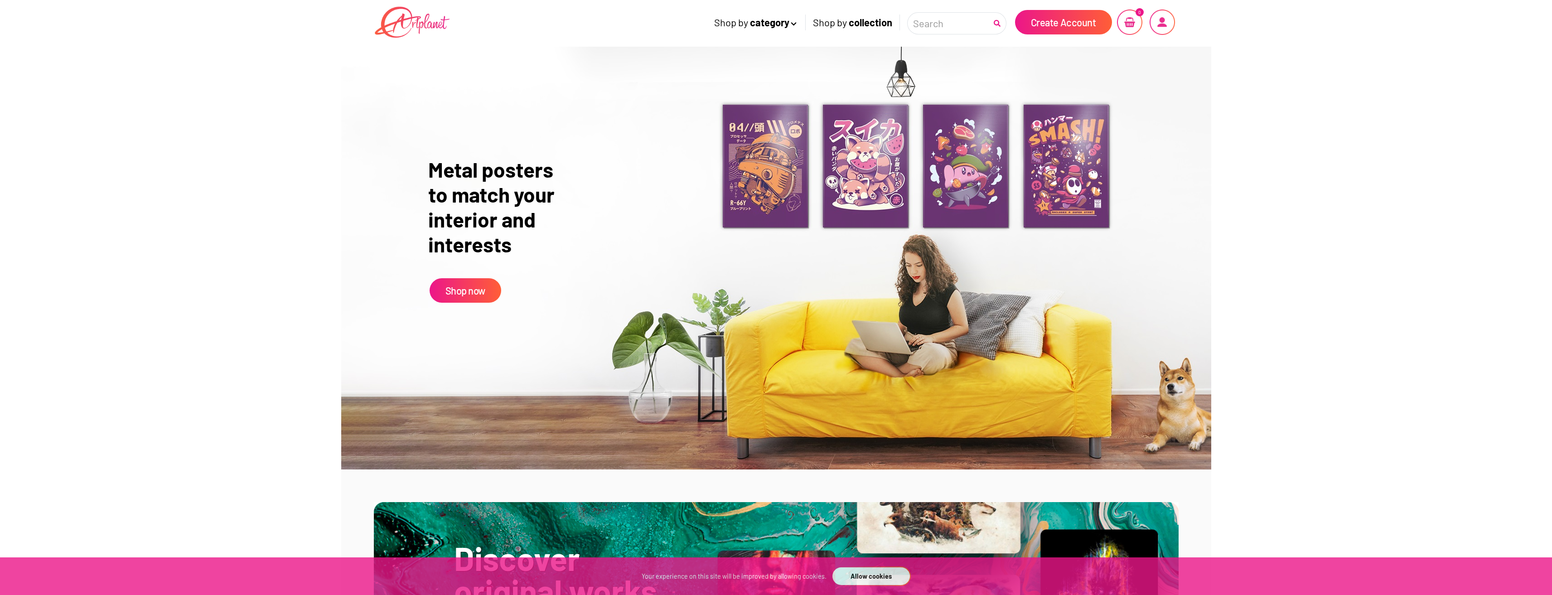 The width and height of the screenshot is (1552, 595). What do you see at coordinates (776, 258) in the screenshot?
I see `img: Artplanet Metal Posters, Prints & Wall Art` at bounding box center [776, 258].